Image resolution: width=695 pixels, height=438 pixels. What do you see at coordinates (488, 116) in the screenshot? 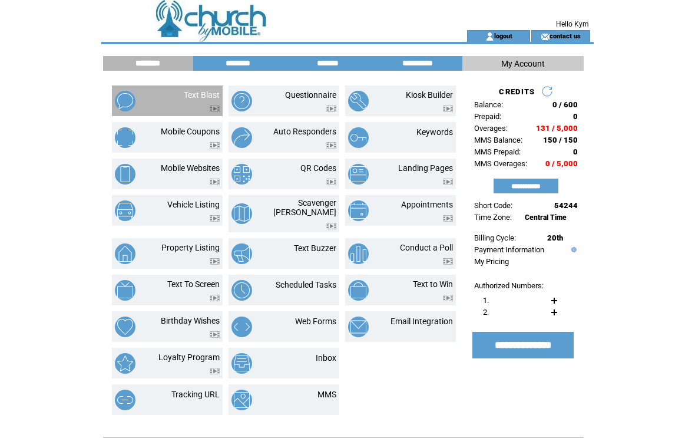
I see `span: Prepaid:` at bounding box center [488, 116].